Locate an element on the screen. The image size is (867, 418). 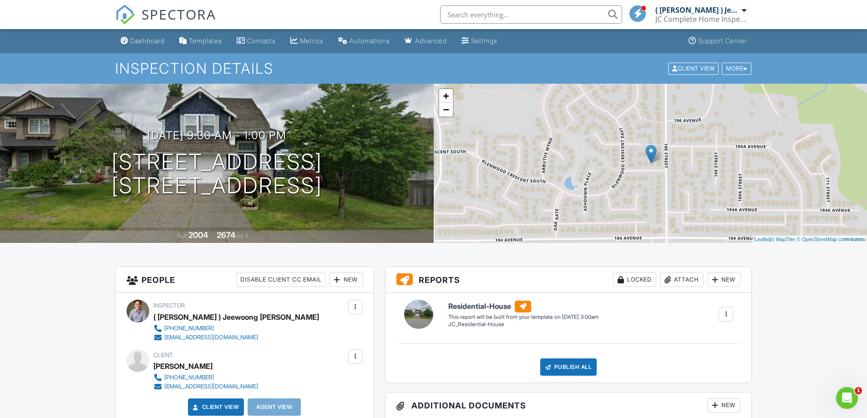
input: Search everything... is located at coordinates (531, 15).